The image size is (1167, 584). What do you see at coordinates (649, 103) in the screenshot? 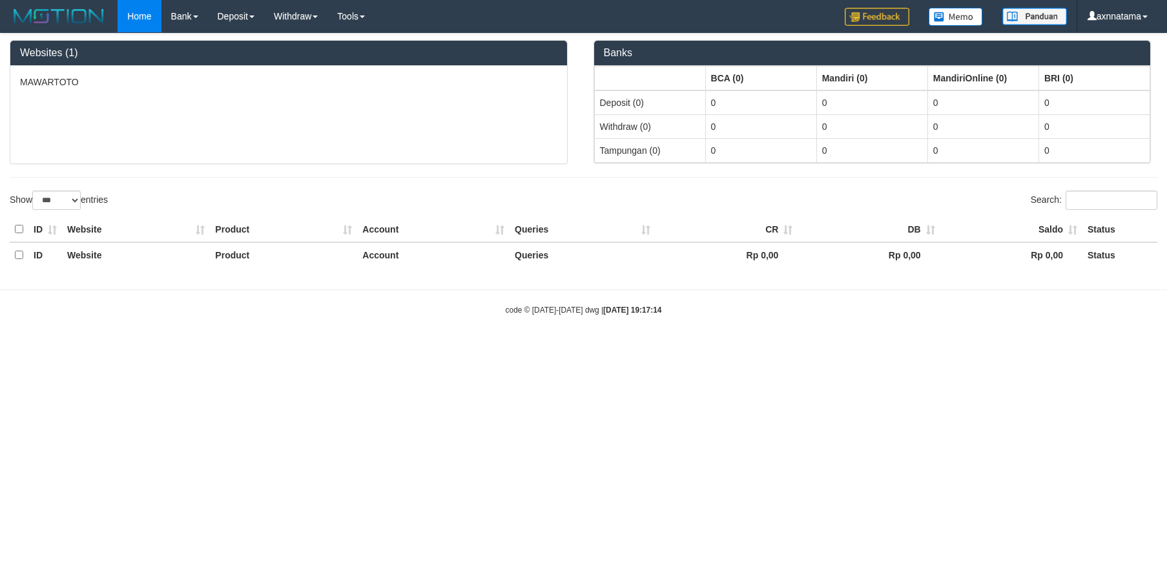
I see `td: Deposit (0)` at bounding box center [649, 103].